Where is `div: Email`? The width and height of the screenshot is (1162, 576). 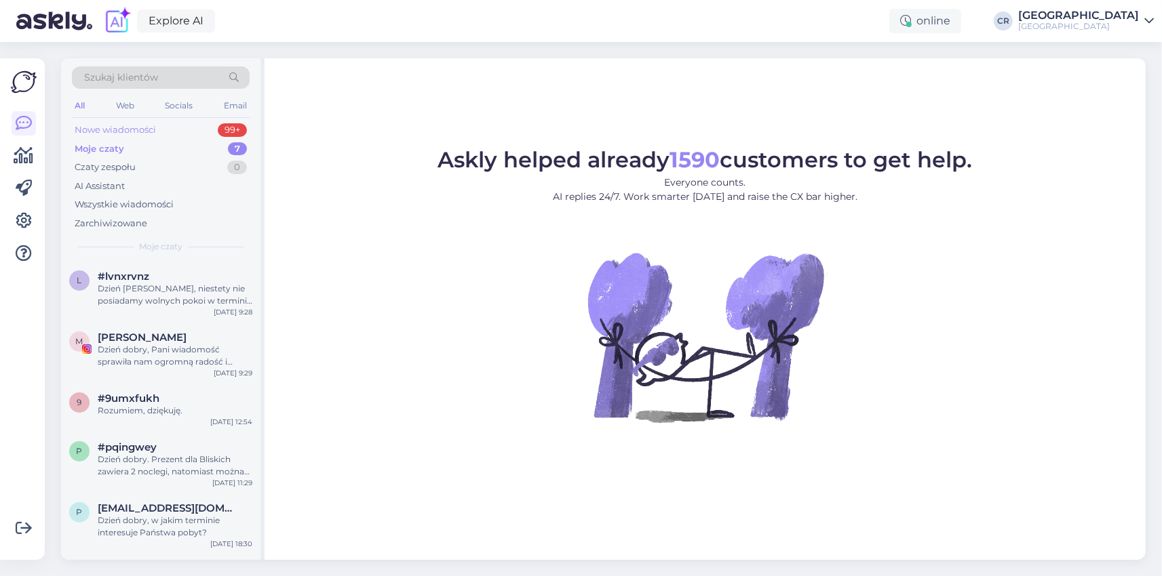 div: Email is located at coordinates (235, 106).